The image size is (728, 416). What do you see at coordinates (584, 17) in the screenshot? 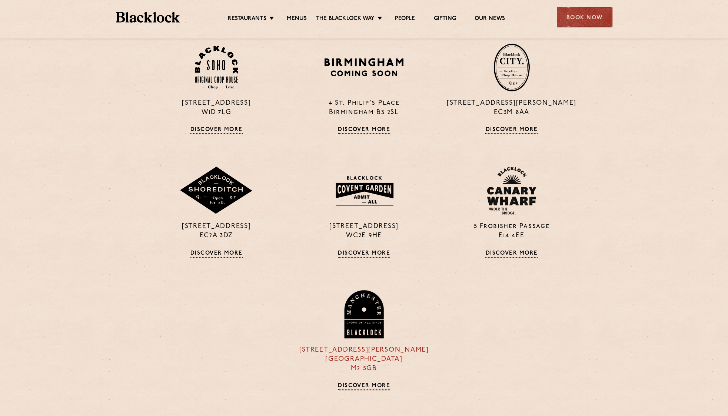
I see `div: Book Now` at bounding box center [584, 17].